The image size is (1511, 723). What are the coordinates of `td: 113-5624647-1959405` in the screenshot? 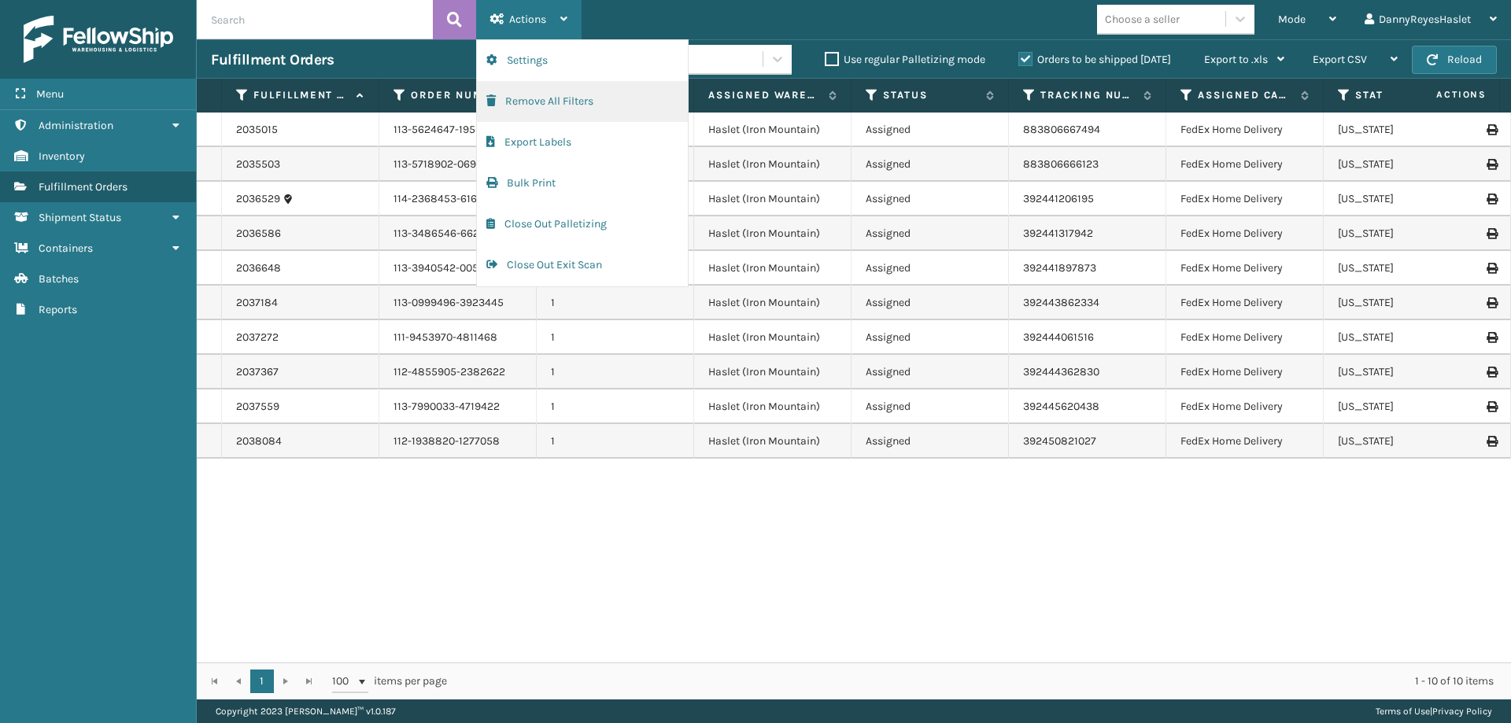 It's located at (458, 130).